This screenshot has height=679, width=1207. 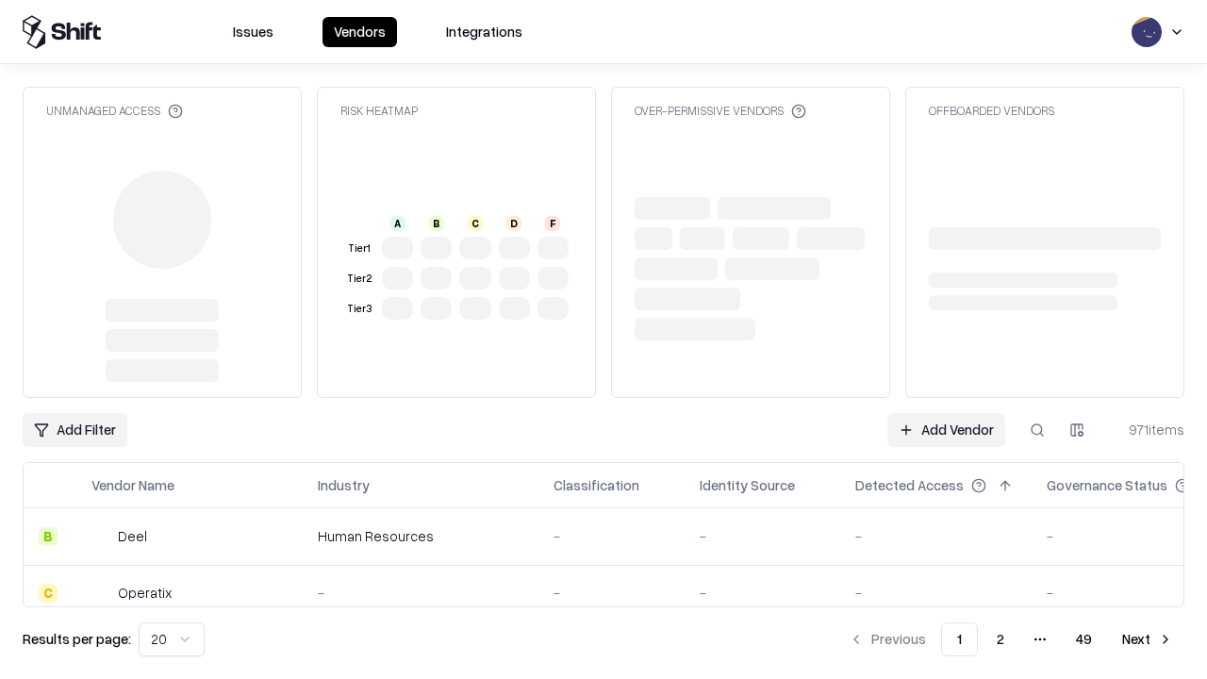 What do you see at coordinates (253, 32) in the screenshot?
I see `button: Issues` at bounding box center [253, 32].